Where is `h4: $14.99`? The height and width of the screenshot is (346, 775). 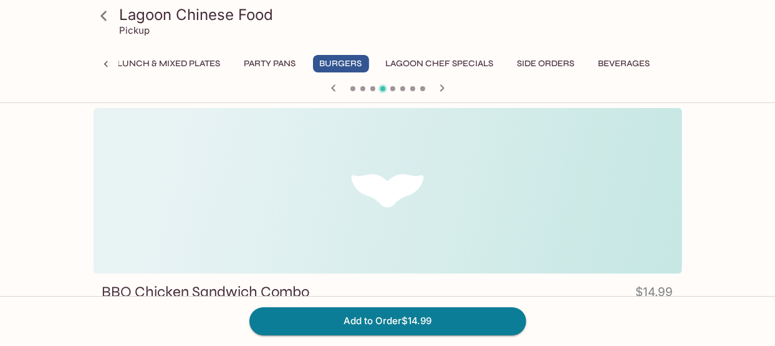
h4: $14.99 is located at coordinates (655, 294).